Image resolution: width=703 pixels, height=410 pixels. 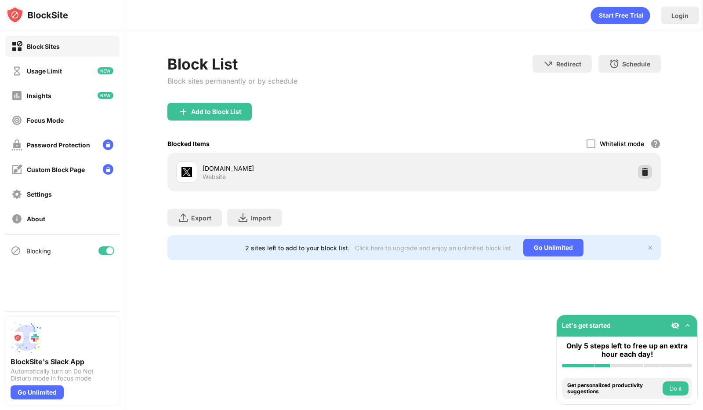 What do you see at coordinates (45, 120) in the screenshot?
I see `div: Focus Mode` at bounding box center [45, 120].